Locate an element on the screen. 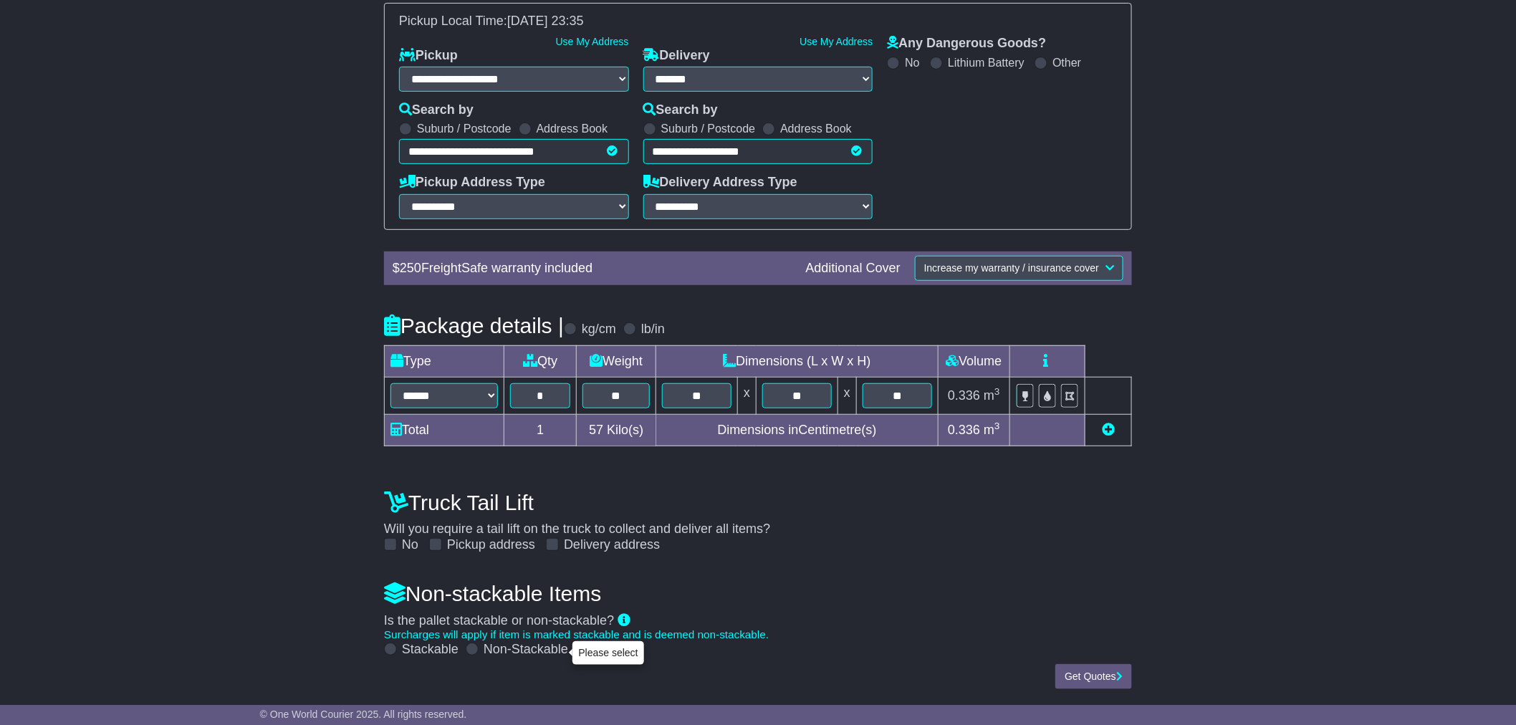 Image resolution: width=1516 pixels, height=725 pixels. td: Type is located at coordinates (444, 361).